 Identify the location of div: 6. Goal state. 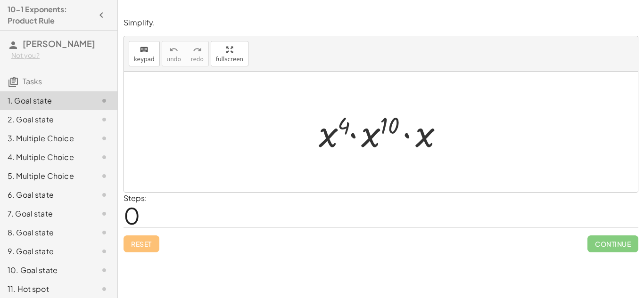
(45, 195).